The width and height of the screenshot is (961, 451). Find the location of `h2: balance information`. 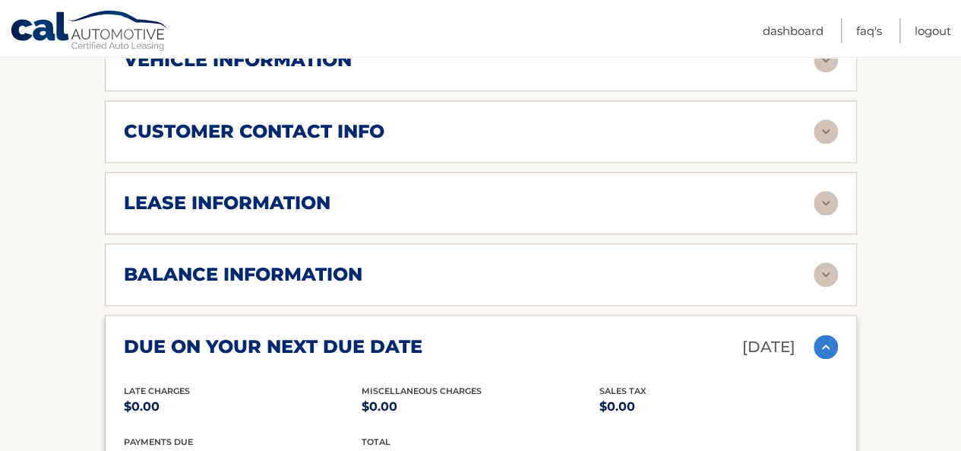

h2: balance information is located at coordinates (243, 274).